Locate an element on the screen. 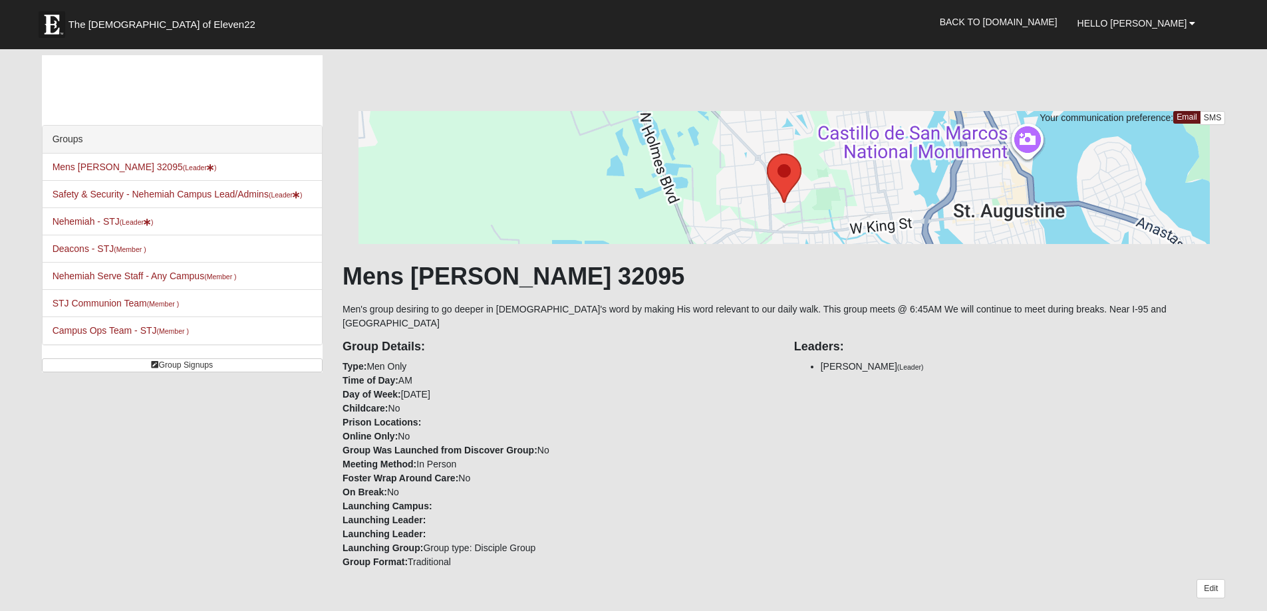  a: STJ Communion Team(Member ) is located at coordinates (116, 303).